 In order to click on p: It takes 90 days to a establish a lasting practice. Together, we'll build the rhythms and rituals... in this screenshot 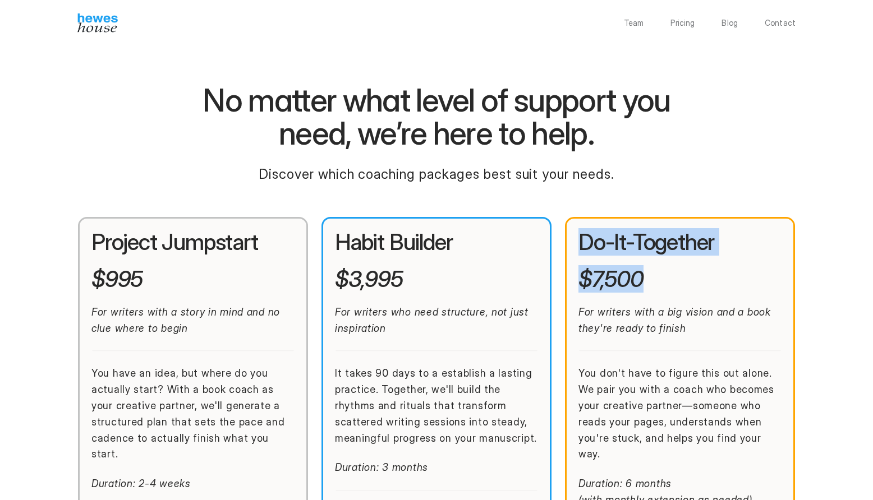, I will do `click(436, 406)`.